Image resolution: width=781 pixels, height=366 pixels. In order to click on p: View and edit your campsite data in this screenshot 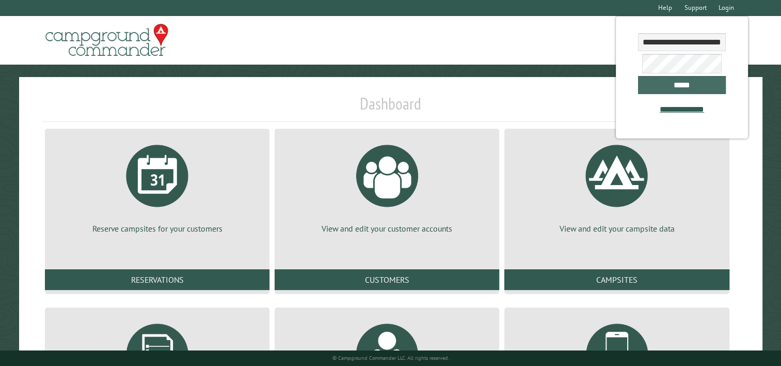, I will do `click(616, 228)`.